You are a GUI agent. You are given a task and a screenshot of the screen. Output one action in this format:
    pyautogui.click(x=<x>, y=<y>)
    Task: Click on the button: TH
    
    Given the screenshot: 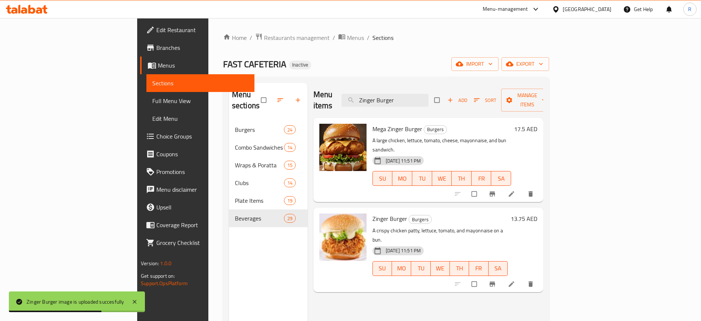 What is the action you would take?
    pyautogui.click(x=462, y=178)
    